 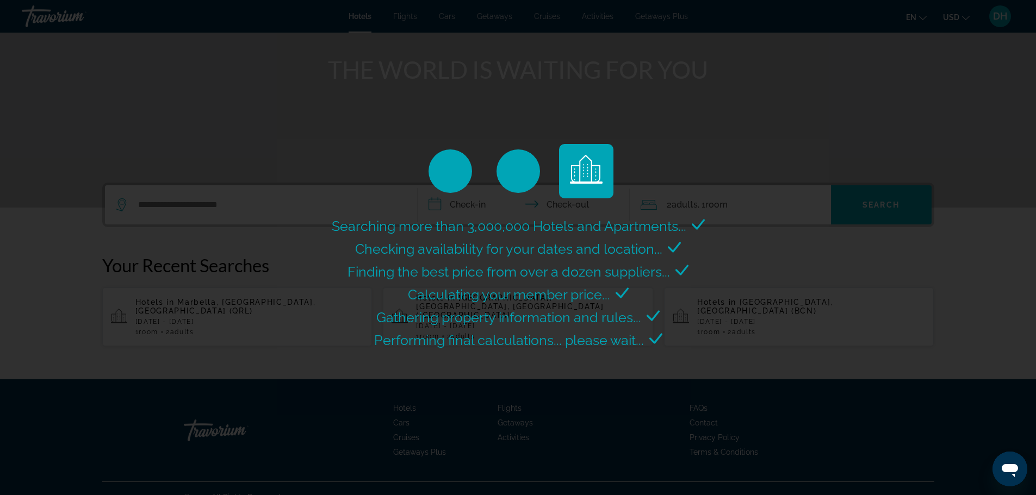 I want to click on span: Gathering property information and rules..., so click(x=508, y=318).